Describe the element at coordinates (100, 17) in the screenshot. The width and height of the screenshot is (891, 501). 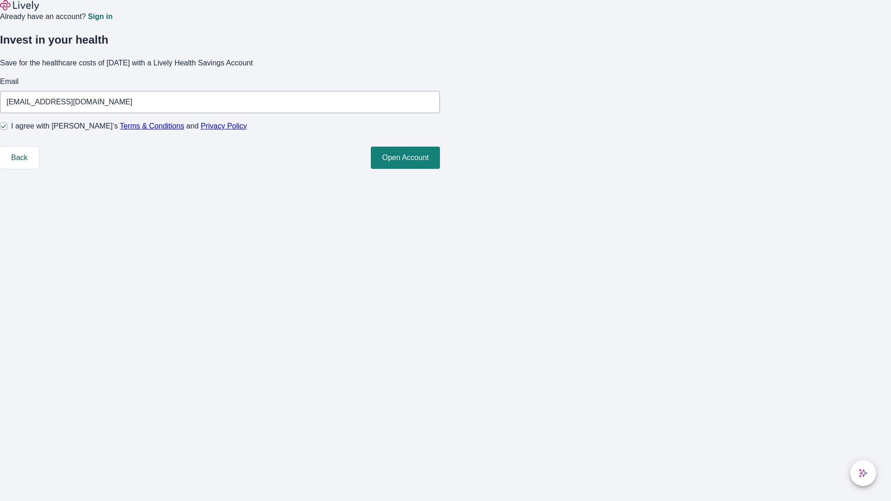
I see `a: Sign in` at that location.